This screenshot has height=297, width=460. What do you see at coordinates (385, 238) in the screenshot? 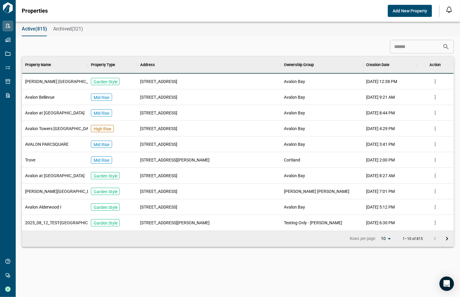
I see `div: 10` at bounding box center [385, 238].